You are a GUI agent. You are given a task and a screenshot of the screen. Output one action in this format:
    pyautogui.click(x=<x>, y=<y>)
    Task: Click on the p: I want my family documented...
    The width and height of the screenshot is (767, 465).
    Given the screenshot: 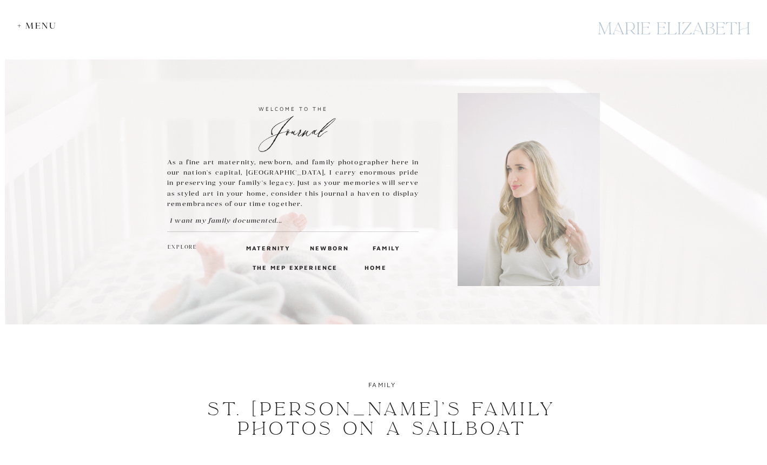 What is the action you would take?
    pyautogui.click(x=237, y=220)
    